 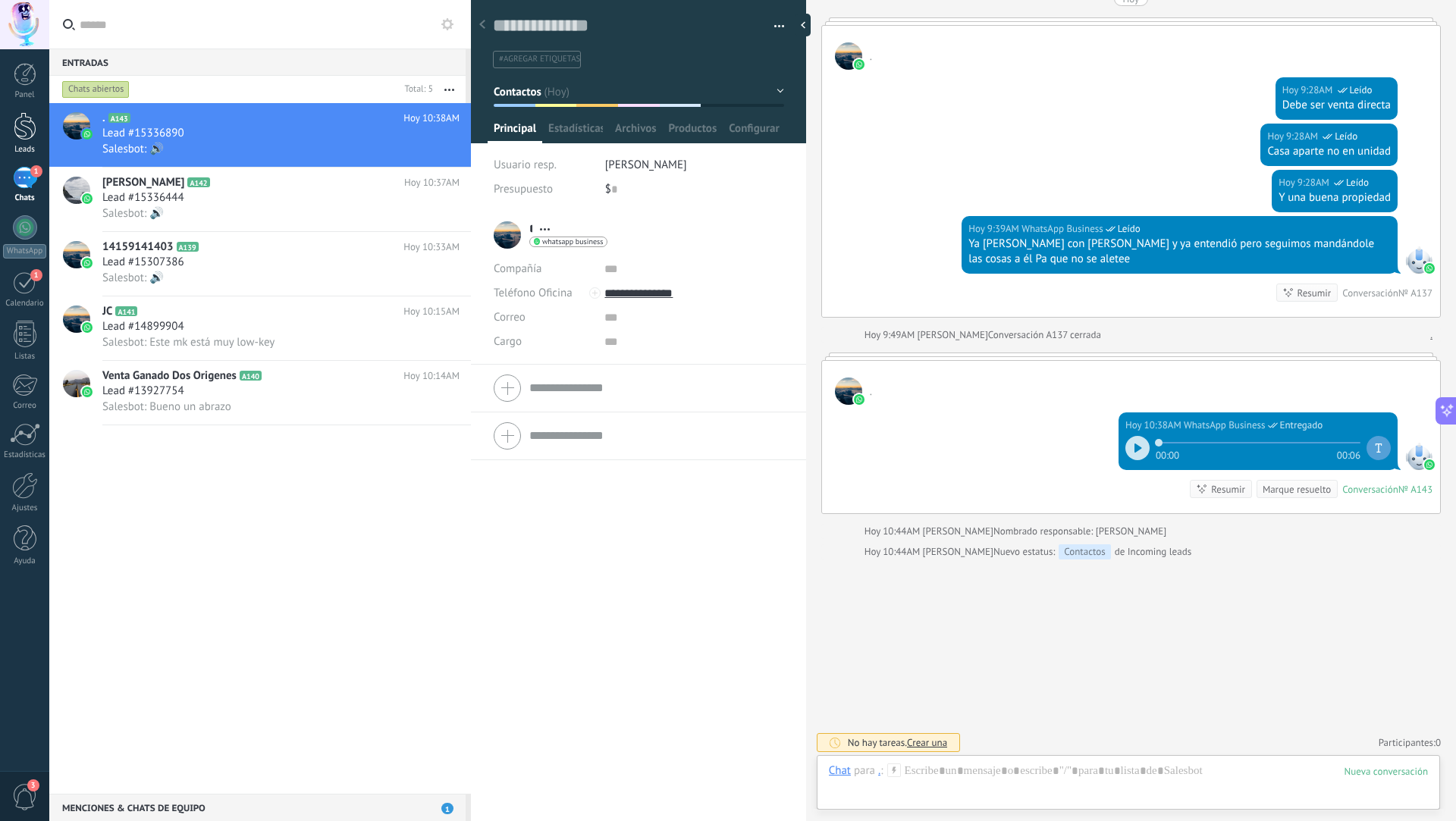 What do you see at coordinates (543, 342) in the screenshot?
I see `div: Cargo` at bounding box center [543, 342].